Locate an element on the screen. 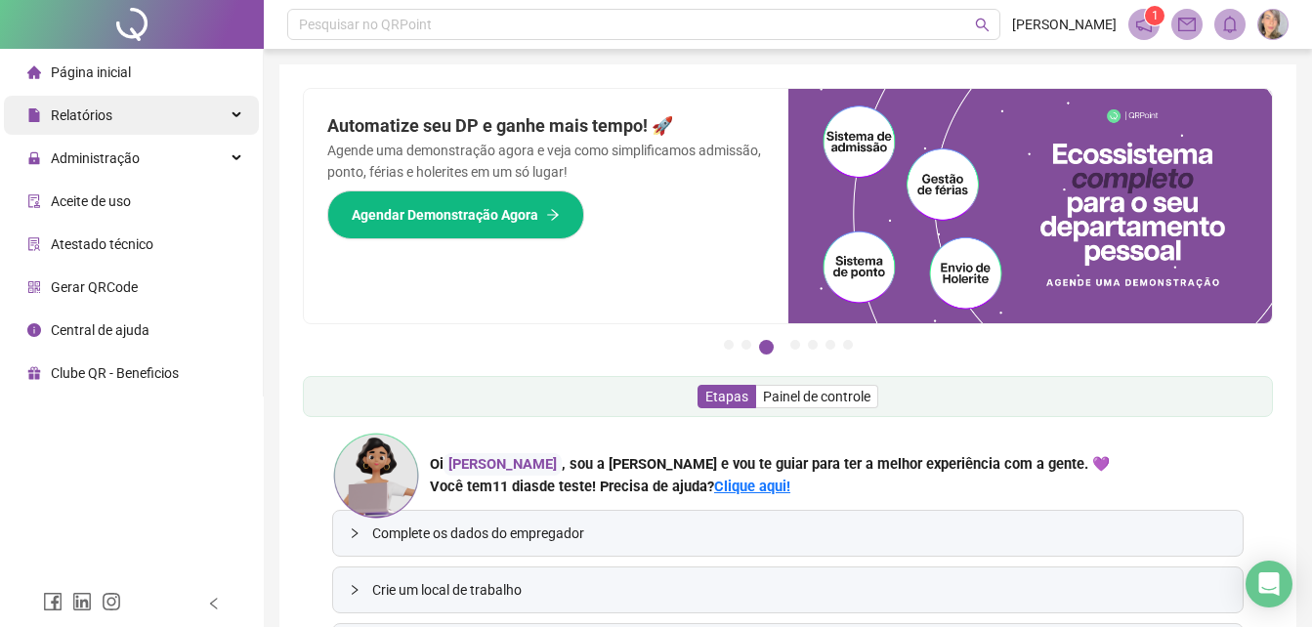 The height and width of the screenshot is (627, 1312). button: 2 is located at coordinates (746, 345).